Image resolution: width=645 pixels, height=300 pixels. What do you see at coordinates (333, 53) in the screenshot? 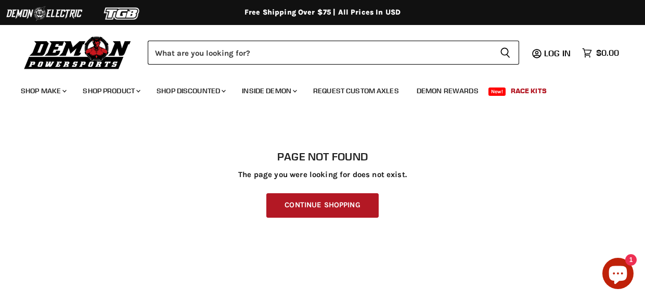
I see `form: Product` at bounding box center [333, 53].